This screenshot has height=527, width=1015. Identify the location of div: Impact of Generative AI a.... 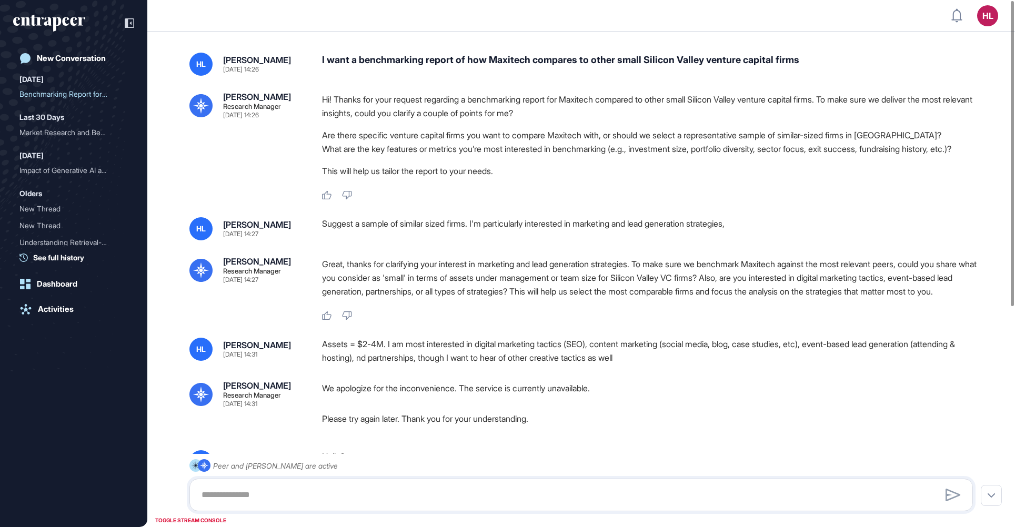
(69, 171).